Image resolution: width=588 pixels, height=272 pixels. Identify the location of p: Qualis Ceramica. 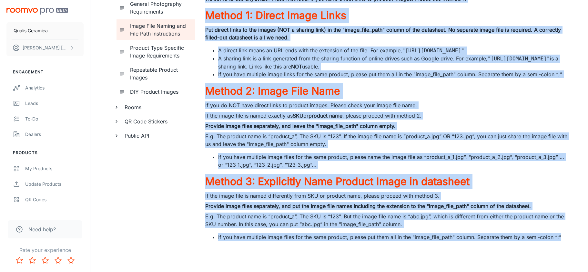
(31, 31).